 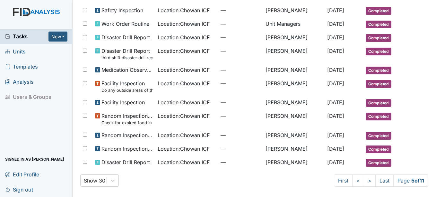 What do you see at coordinates (15, 51) in the screenshot?
I see `span: Units` at bounding box center [15, 51].